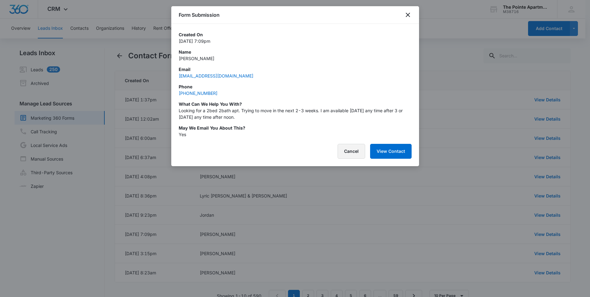 Image resolution: width=590 pixels, height=297 pixels. I want to click on p: Name, so click(295, 52).